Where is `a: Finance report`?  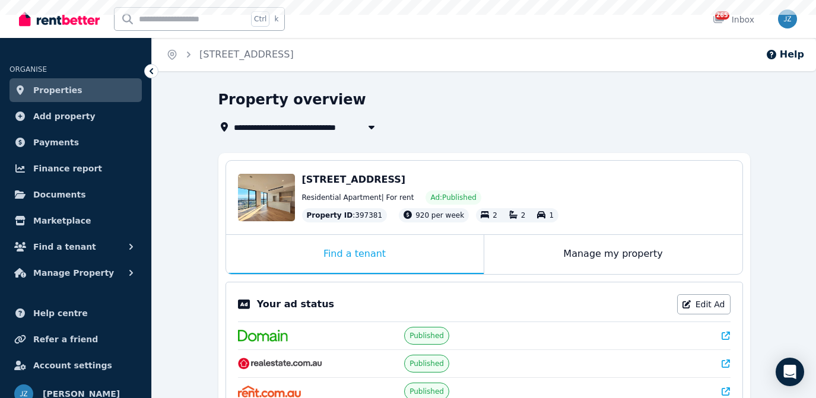
a: Finance report is located at coordinates (75, 168).